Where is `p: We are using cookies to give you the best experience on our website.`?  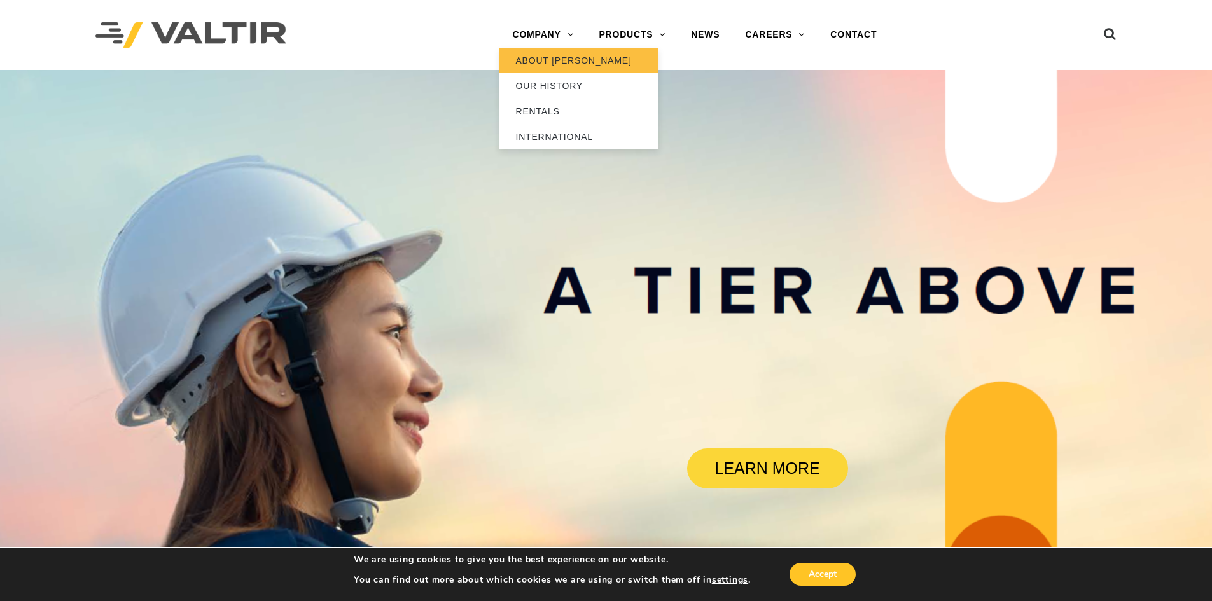 p: We are using cookies to give you the best experience on our website. is located at coordinates (552, 560).